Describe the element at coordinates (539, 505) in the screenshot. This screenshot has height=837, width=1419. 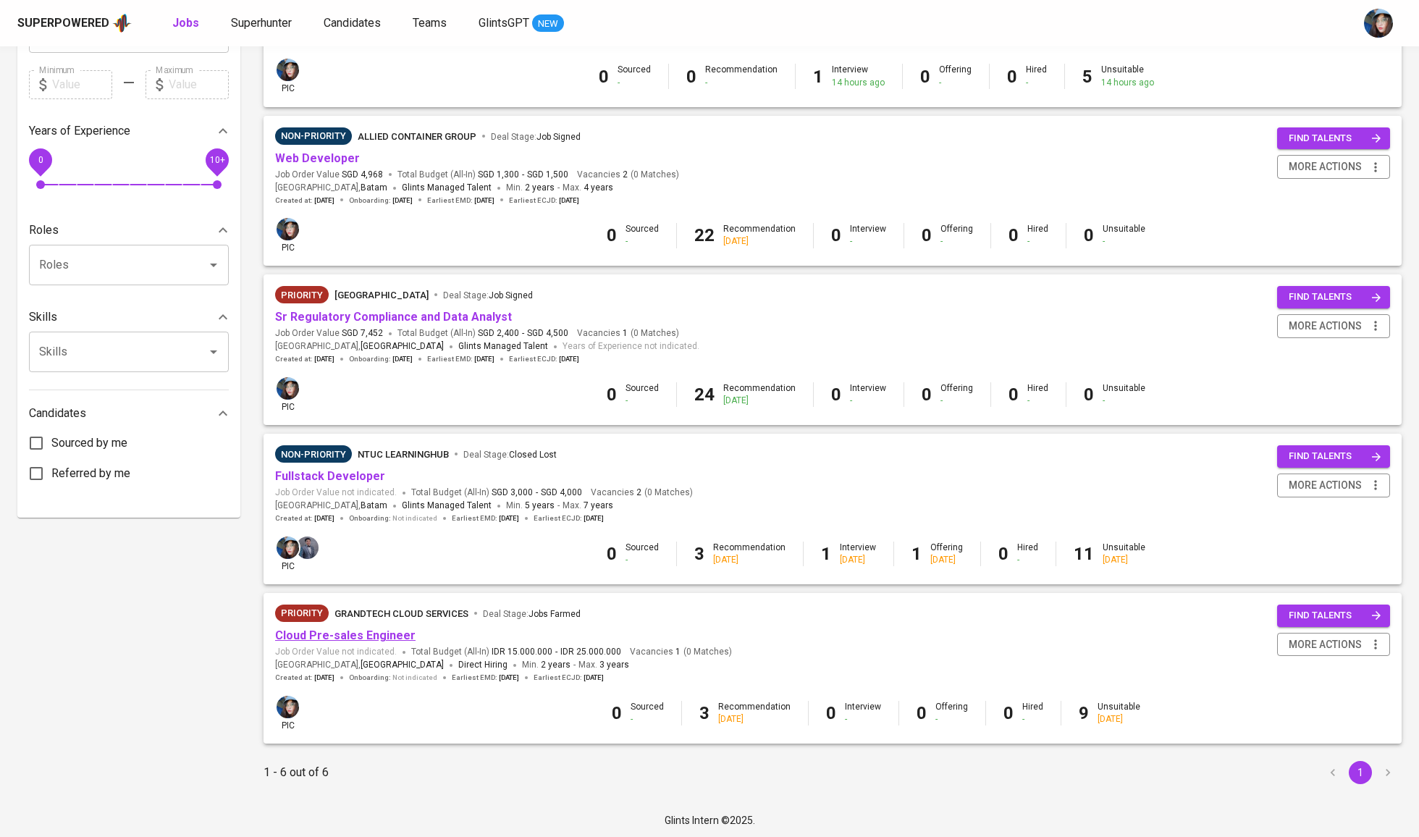
I see `span: 5 years` at that location.